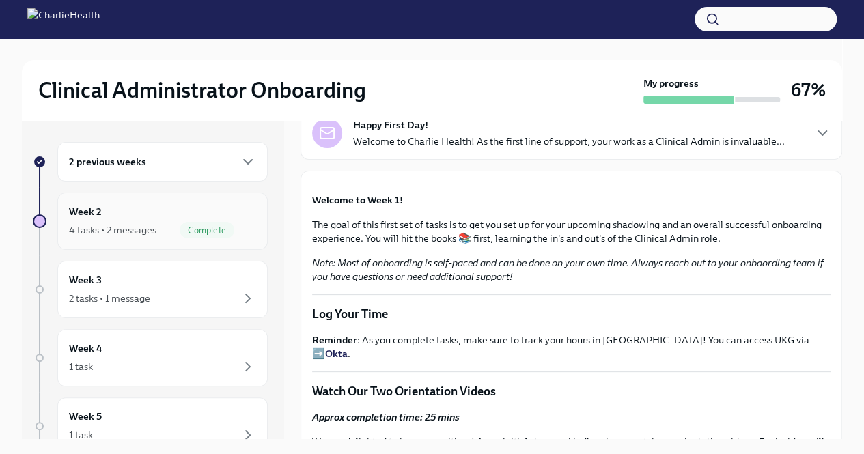  I want to click on a: Week 24 tasks • 2 messagesComplete, so click(150, 221).